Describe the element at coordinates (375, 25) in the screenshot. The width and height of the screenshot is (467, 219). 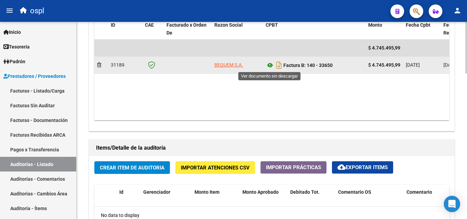
I see `span: Monto` at that location.